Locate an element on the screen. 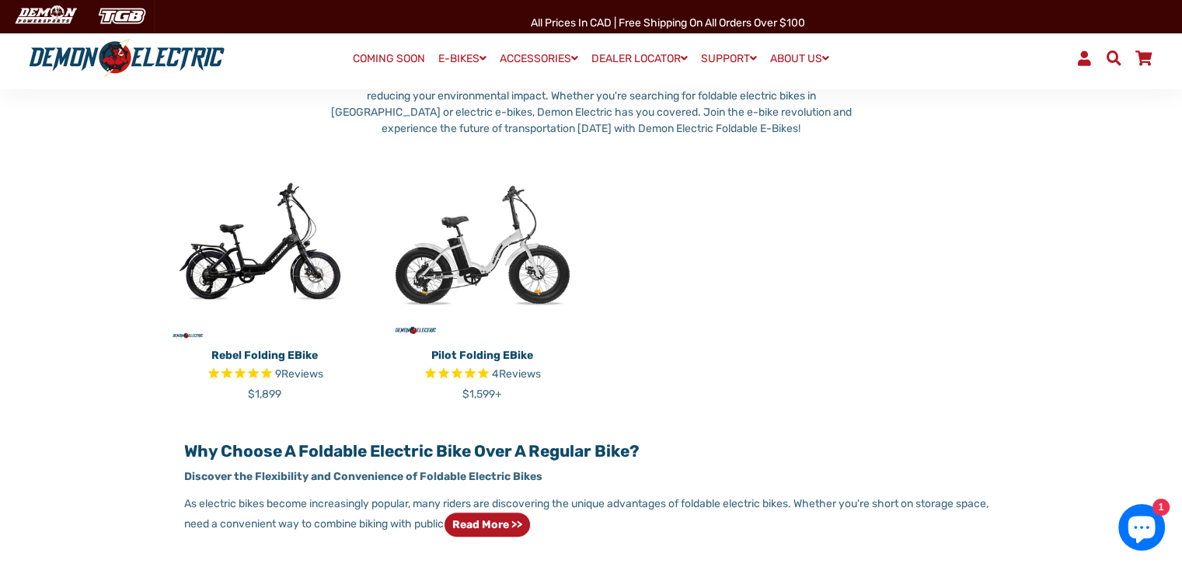 The height and width of the screenshot is (567, 1182). a: Rebel Folding eBike - Demon Electric is located at coordinates (265, 245).